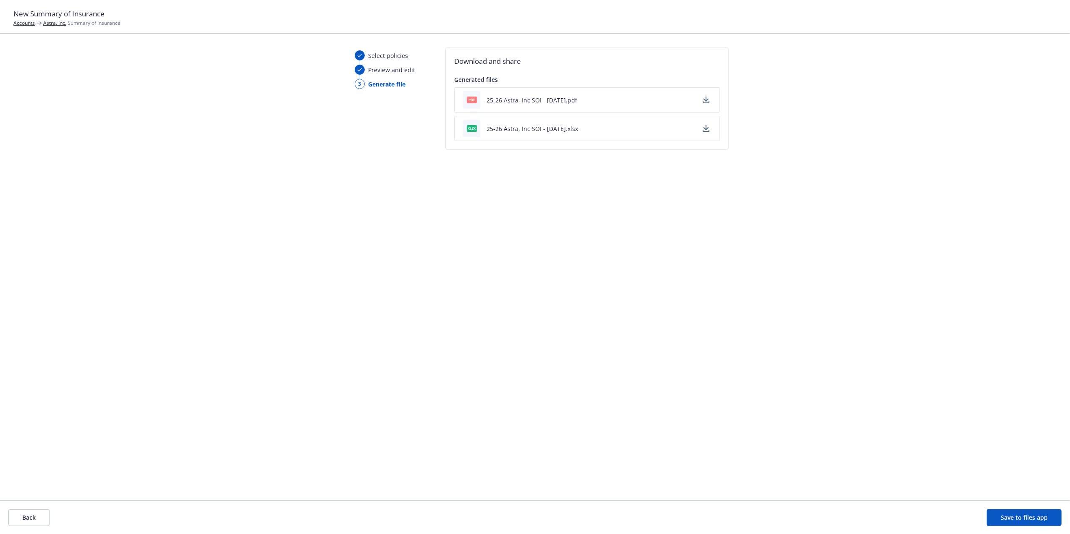 The height and width of the screenshot is (534, 1070). I want to click on span: xlsx, so click(472, 128).